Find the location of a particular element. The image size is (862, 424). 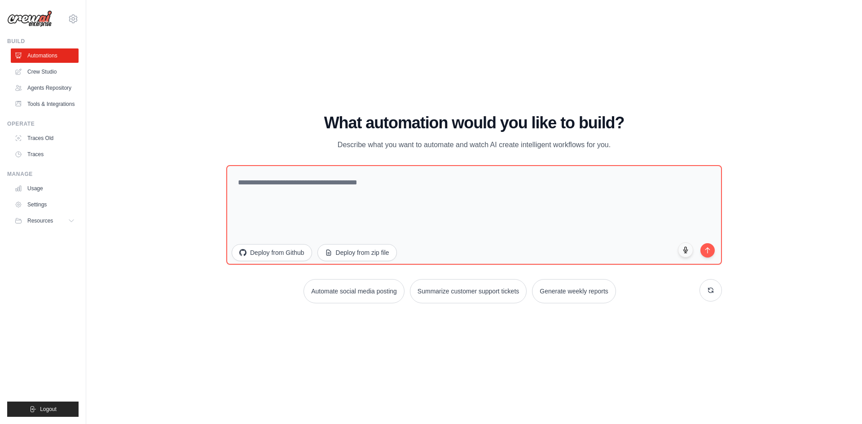

a: Settings is located at coordinates (44, 205).